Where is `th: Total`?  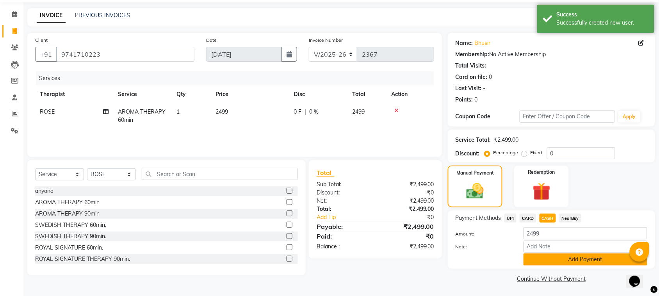
th: Total is located at coordinates (367, 94).